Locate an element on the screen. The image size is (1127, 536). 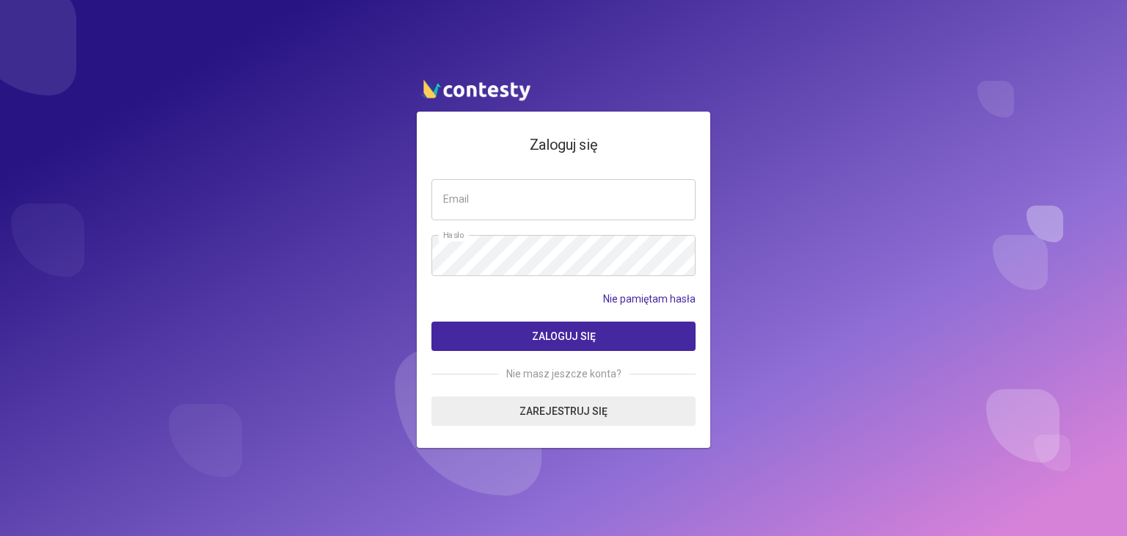
button: Zaloguj się is located at coordinates (564, 336).